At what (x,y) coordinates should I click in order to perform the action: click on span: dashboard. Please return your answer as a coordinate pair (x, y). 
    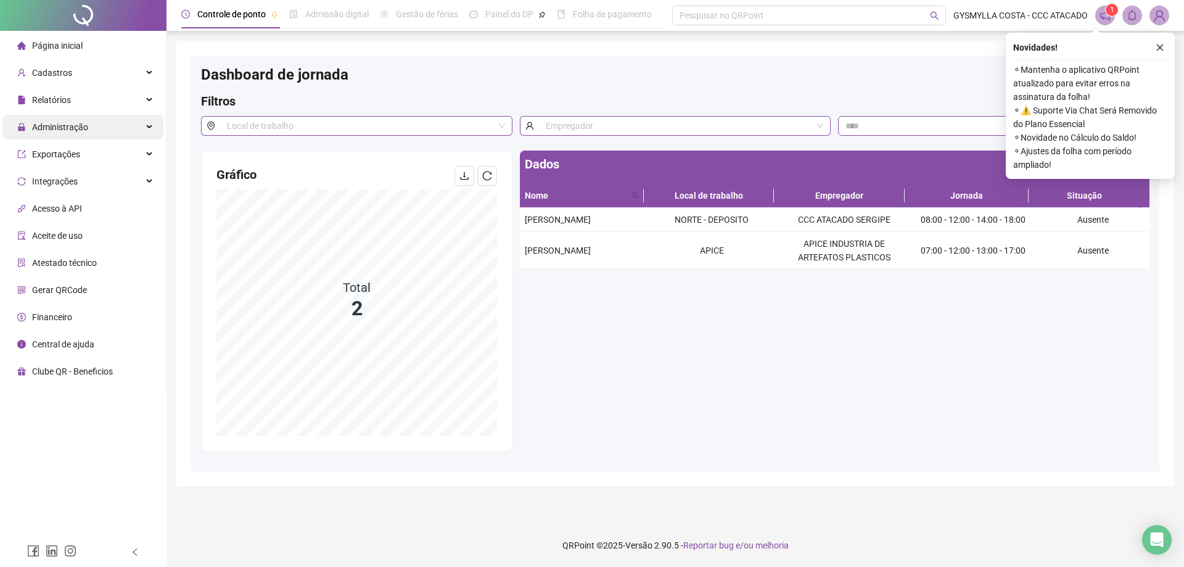
    Looking at the image, I should click on (474, 14).